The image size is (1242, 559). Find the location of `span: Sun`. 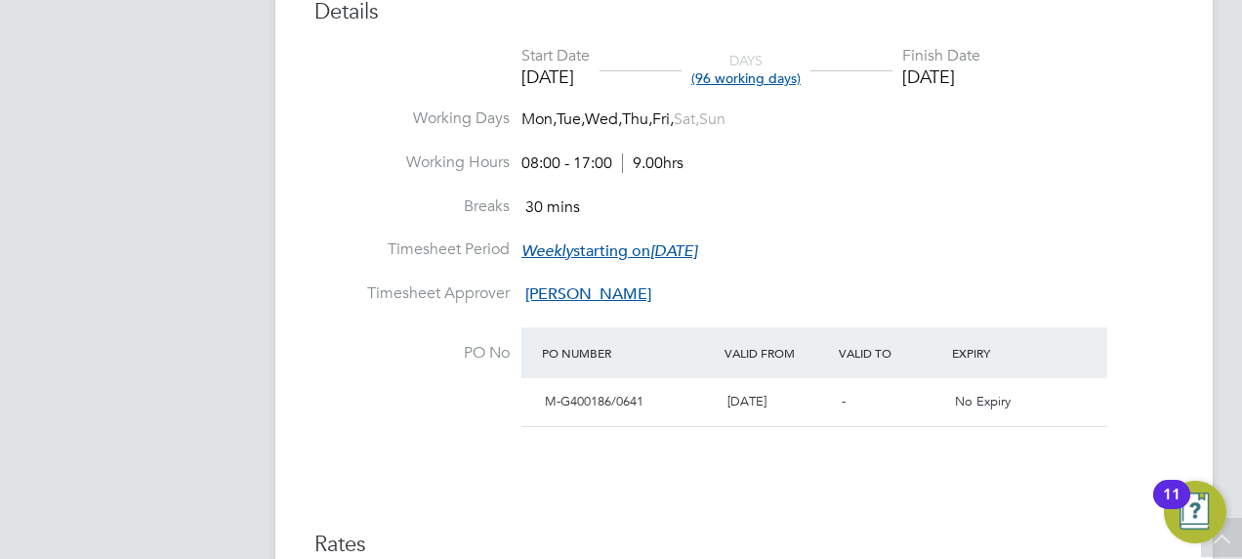

span: Sun is located at coordinates (712, 119).